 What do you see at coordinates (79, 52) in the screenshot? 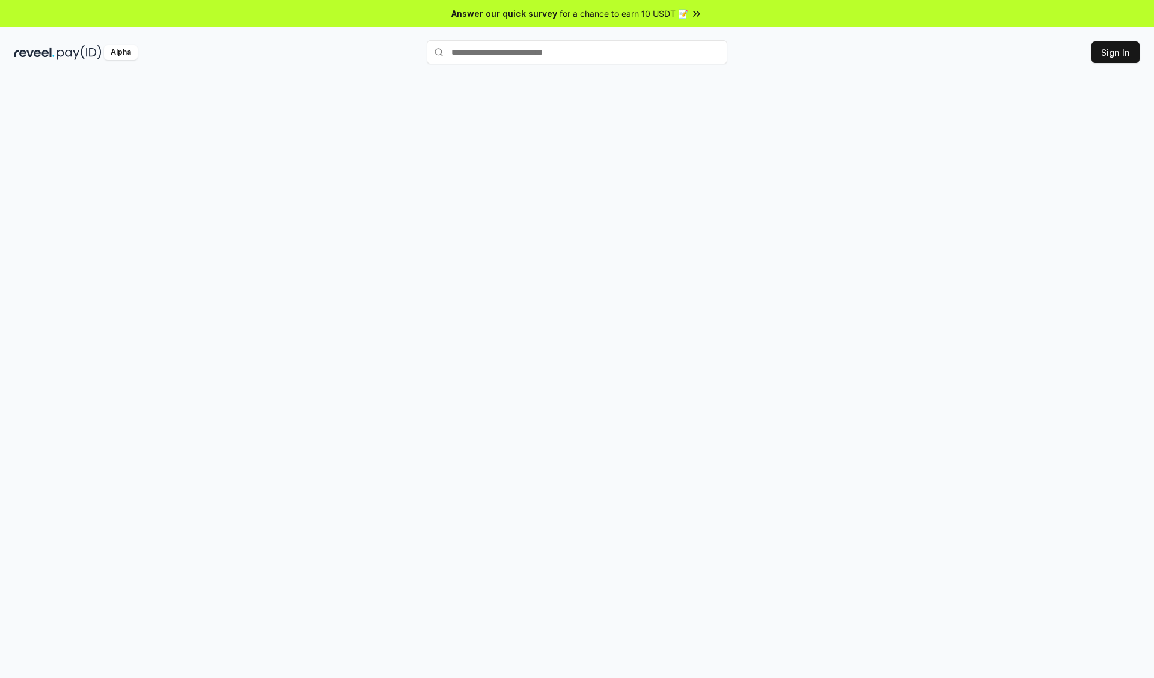
I see `img: pay_id` at bounding box center [79, 52].